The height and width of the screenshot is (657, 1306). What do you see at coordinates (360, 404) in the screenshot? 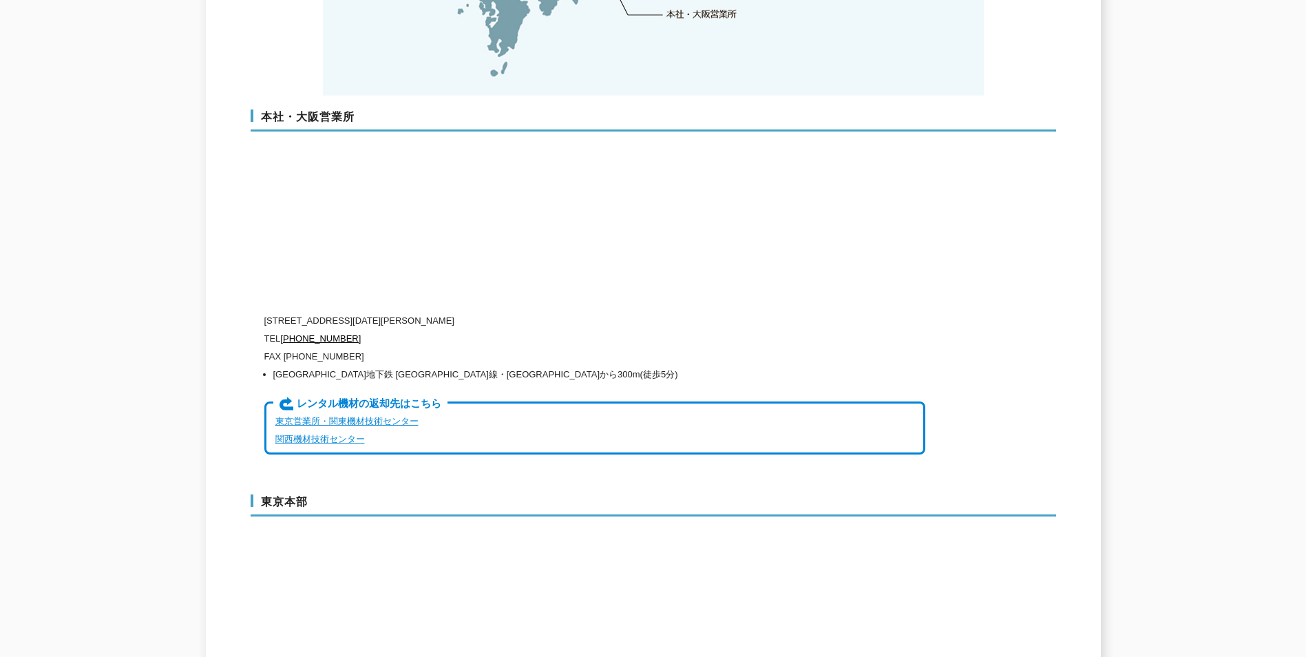
I see `span: レンタル機材の返却先はこちら` at bounding box center [360, 404].